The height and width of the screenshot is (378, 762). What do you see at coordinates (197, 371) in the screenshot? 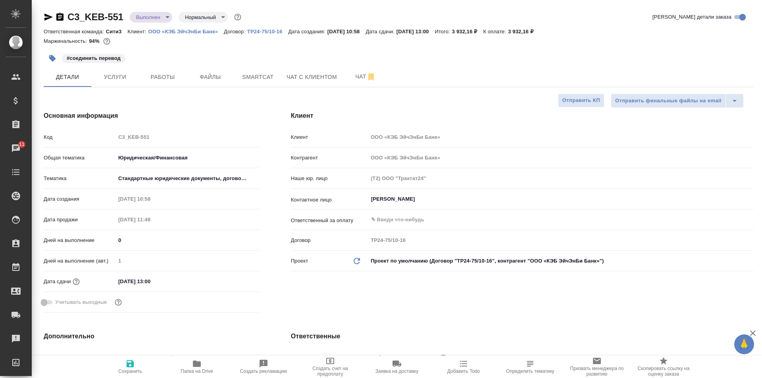
I see `span: Папка на Drive` at bounding box center [197, 371].